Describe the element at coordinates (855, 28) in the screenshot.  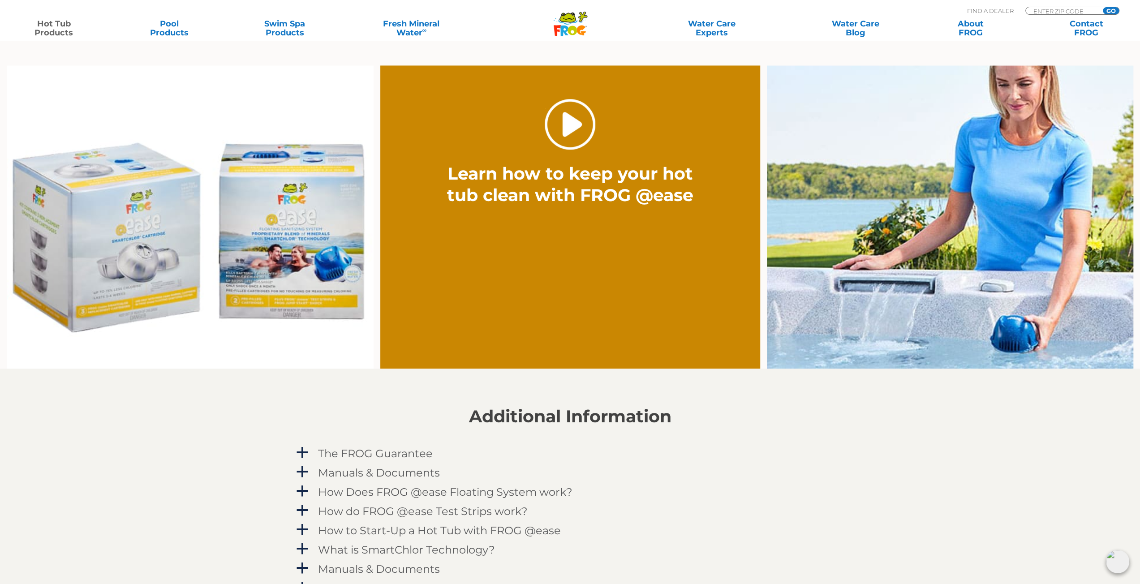
I see `a: Water CareBlog` at that location.